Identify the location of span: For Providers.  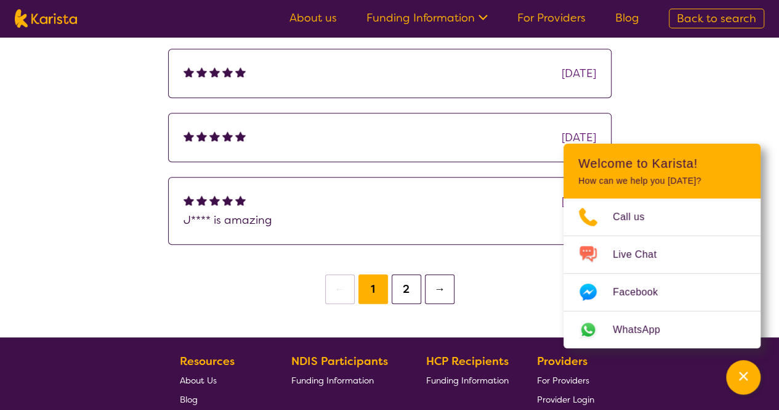
(563, 380).